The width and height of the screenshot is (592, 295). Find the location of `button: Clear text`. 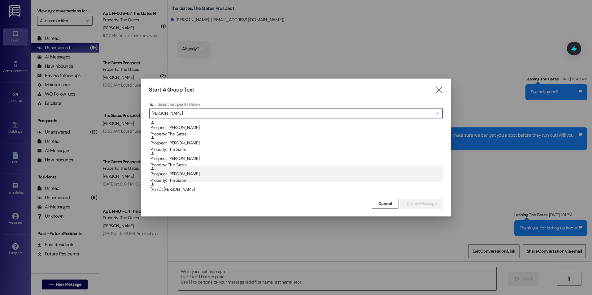

button: Clear text is located at coordinates (437, 114).